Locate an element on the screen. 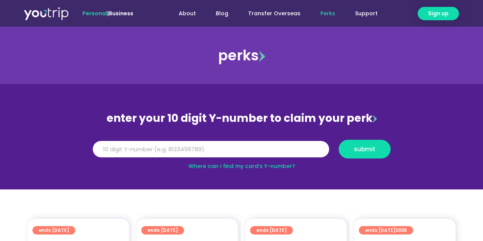 The image size is (483, 241). input: 10 digit Y-number (e.g. 8123456789) is located at coordinates (211, 149).